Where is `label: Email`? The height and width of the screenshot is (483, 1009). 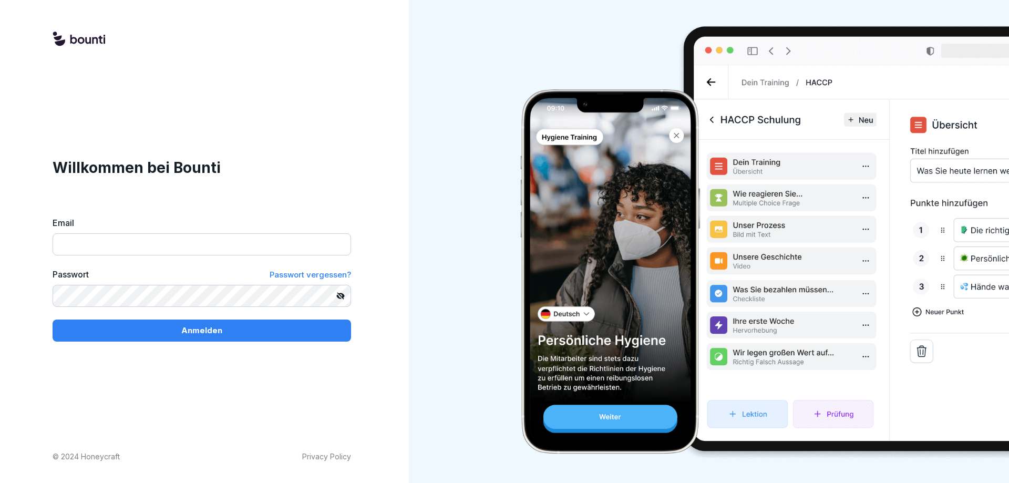 label: Email is located at coordinates (202, 223).